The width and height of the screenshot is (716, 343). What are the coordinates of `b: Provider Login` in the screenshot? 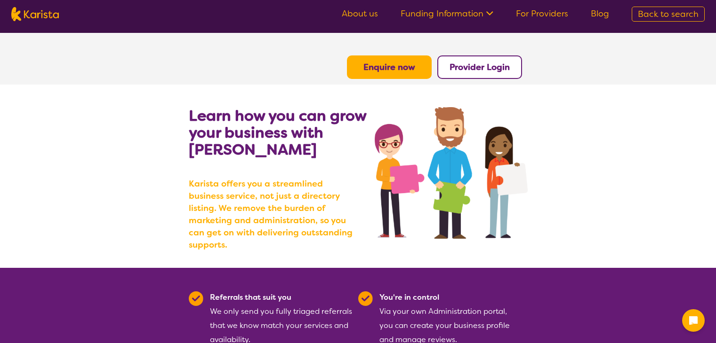 It's located at (479, 67).